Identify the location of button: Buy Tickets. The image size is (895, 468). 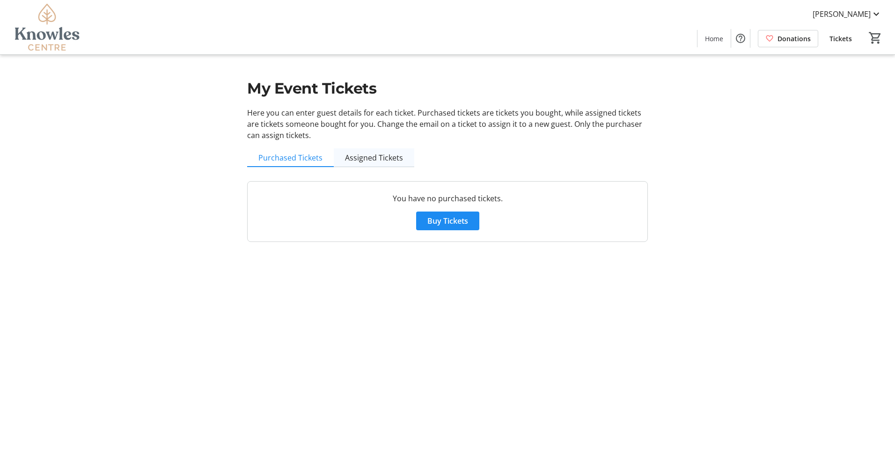
(448, 221).